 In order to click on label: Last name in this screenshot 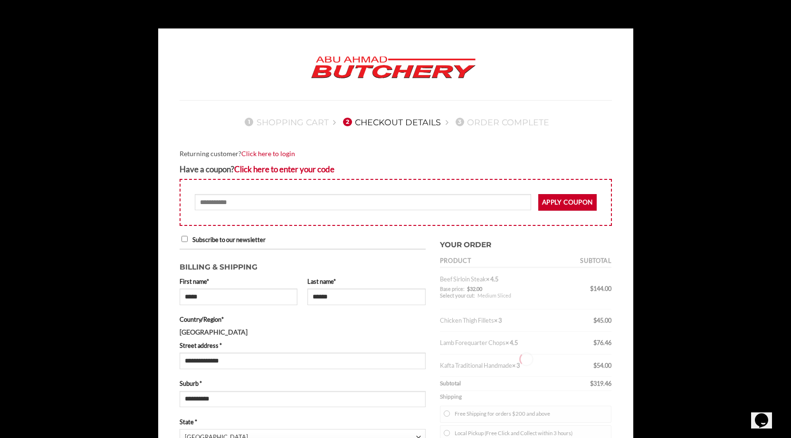, I will do `click(366, 282)`.